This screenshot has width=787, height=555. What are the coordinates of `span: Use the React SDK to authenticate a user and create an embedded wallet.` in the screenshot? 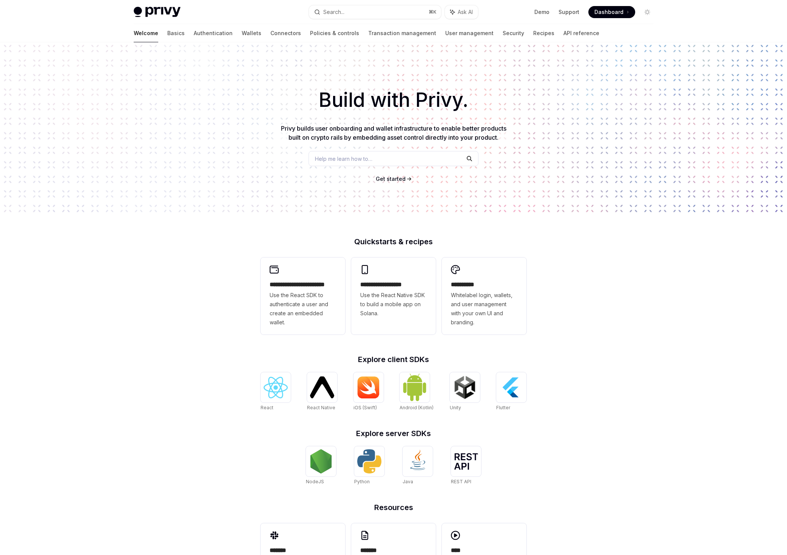 It's located at (303, 309).